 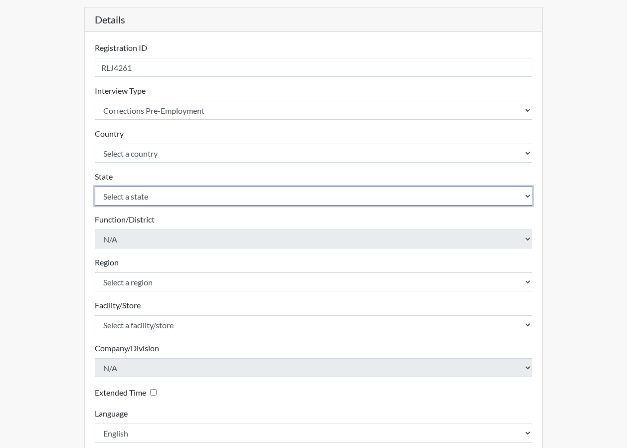 What do you see at coordinates (314, 67) in the screenshot?
I see `input: Insert a Registration ID, which needs to be a unique alphanumeric value for each interviewee` at bounding box center [314, 67].